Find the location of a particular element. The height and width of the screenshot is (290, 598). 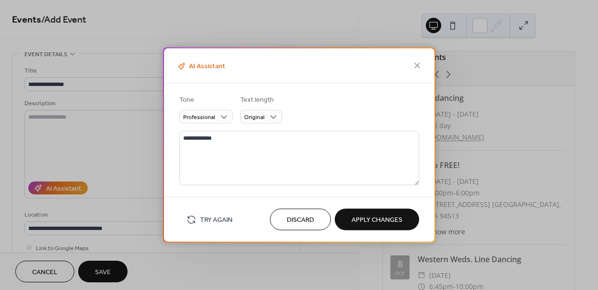

span: Professional is located at coordinates (199, 117).